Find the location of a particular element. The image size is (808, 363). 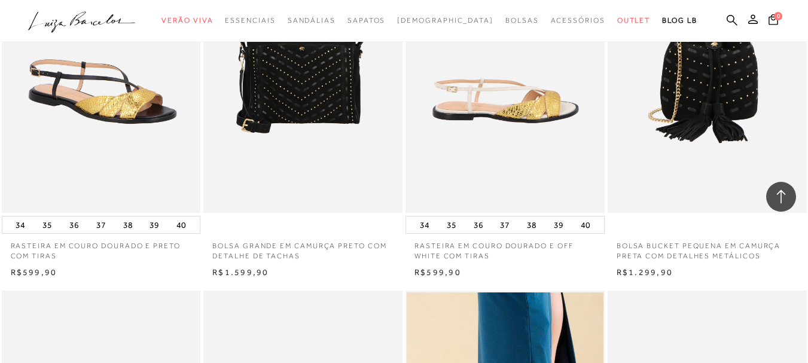

span: Outlet is located at coordinates (634, 20).